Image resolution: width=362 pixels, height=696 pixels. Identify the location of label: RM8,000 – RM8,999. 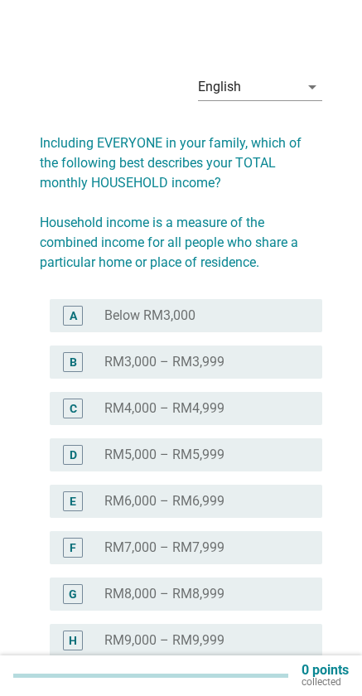
(164, 594).